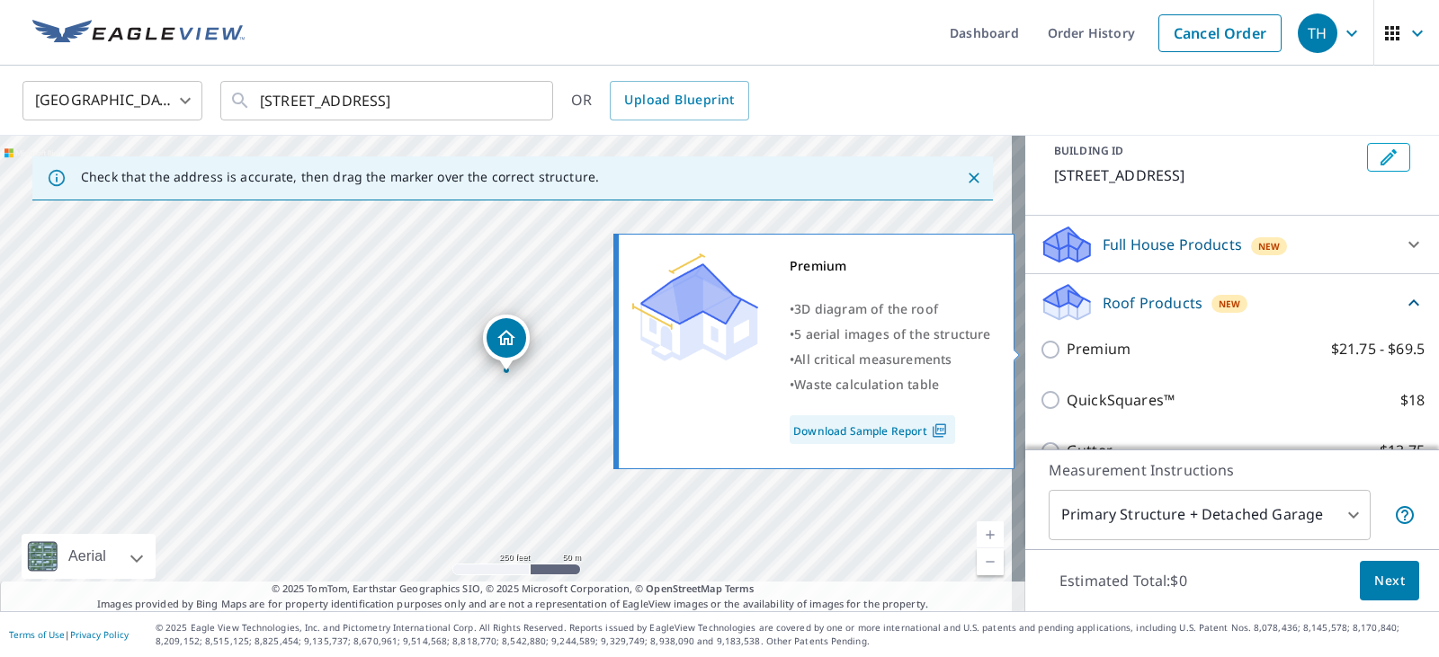  I want to click on p: $21.75 - $69.5, so click(1378, 349).